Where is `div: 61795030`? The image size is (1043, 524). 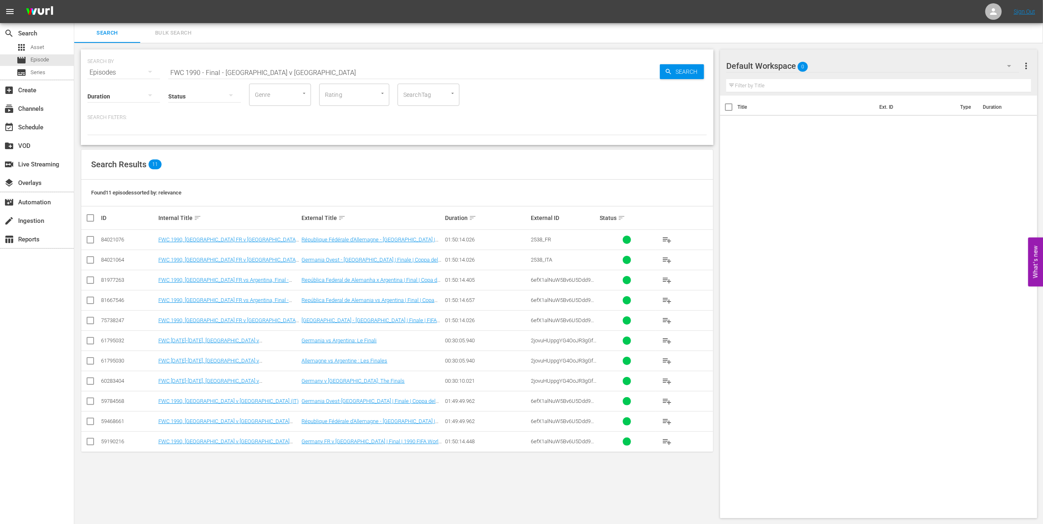 div: 61795030 is located at coordinates (128, 361).